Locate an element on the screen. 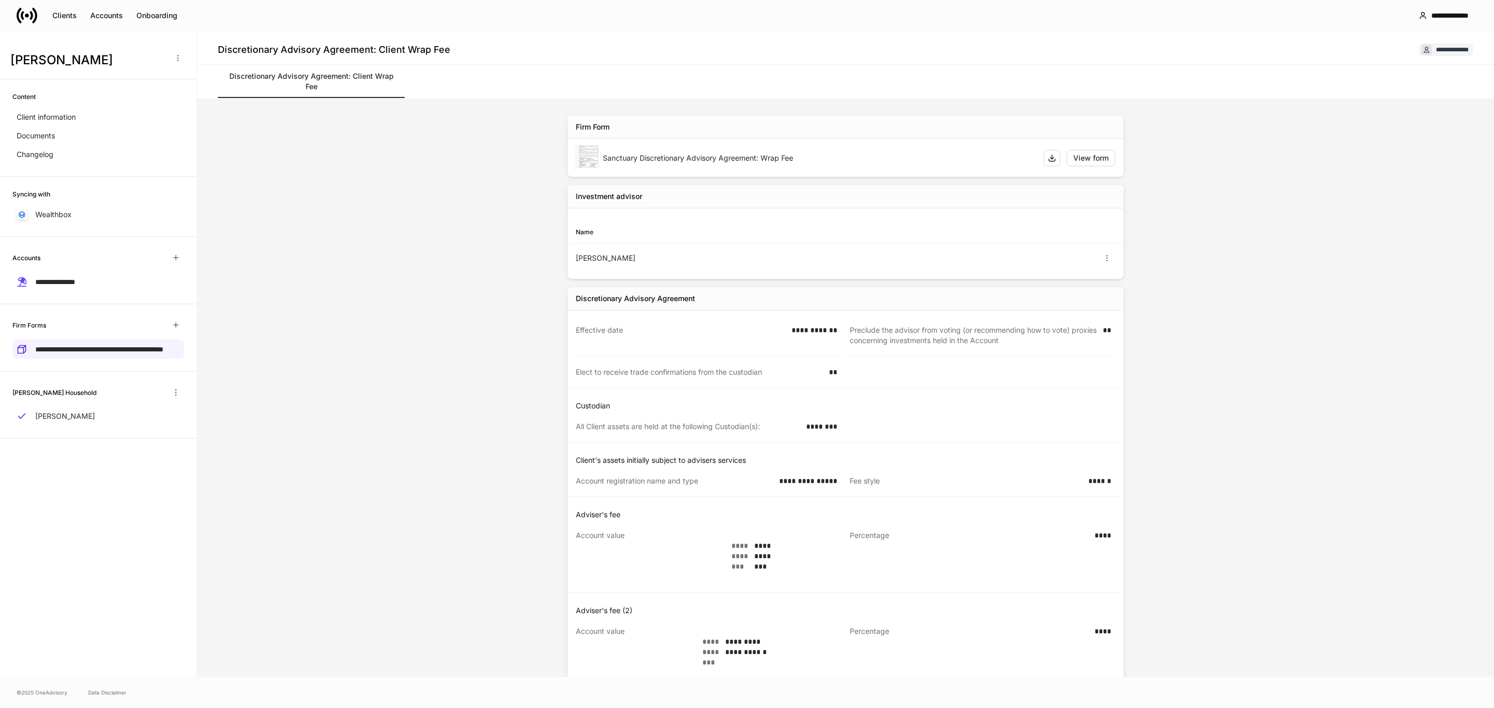 This screenshot has height=708, width=1494. a: Client information is located at coordinates (98, 117).